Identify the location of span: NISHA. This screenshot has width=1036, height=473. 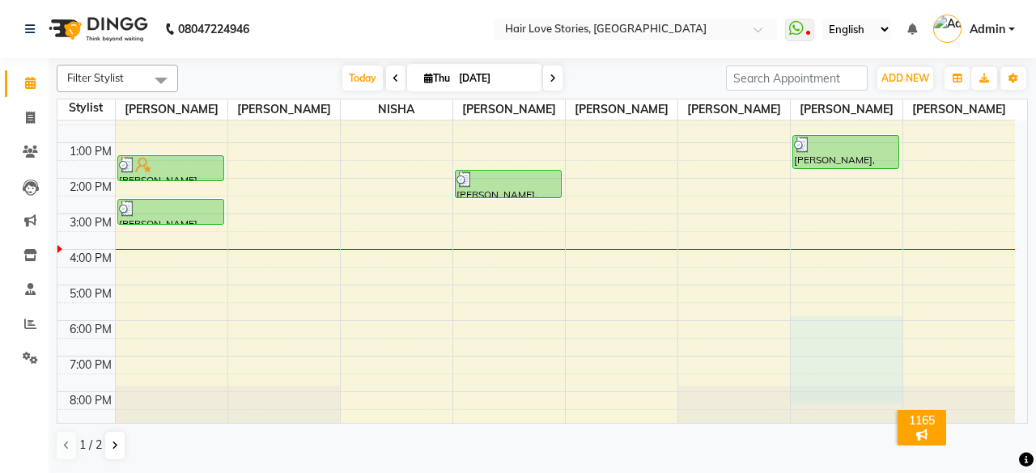
(396, 109).